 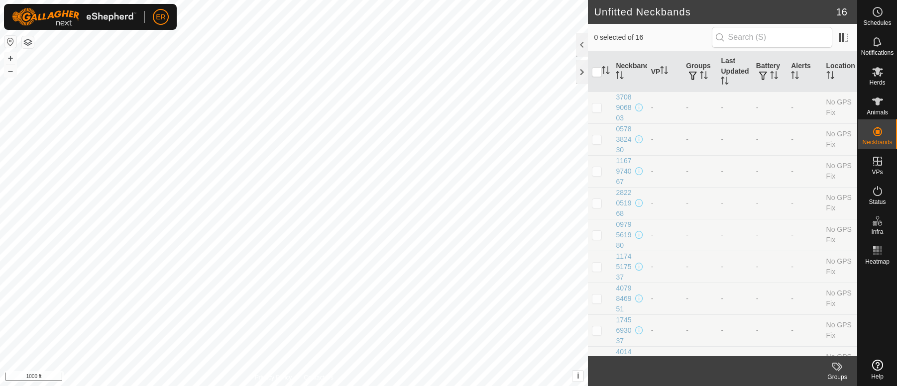 I want to click on div: 4014131065, so click(x=624, y=362).